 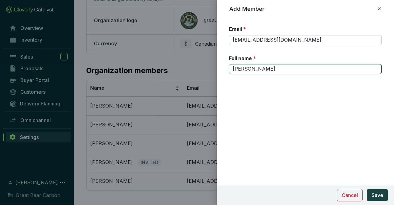 What do you see at coordinates (247, 9) in the screenshot?
I see `h2: Add Member` at bounding box center [247, 9].